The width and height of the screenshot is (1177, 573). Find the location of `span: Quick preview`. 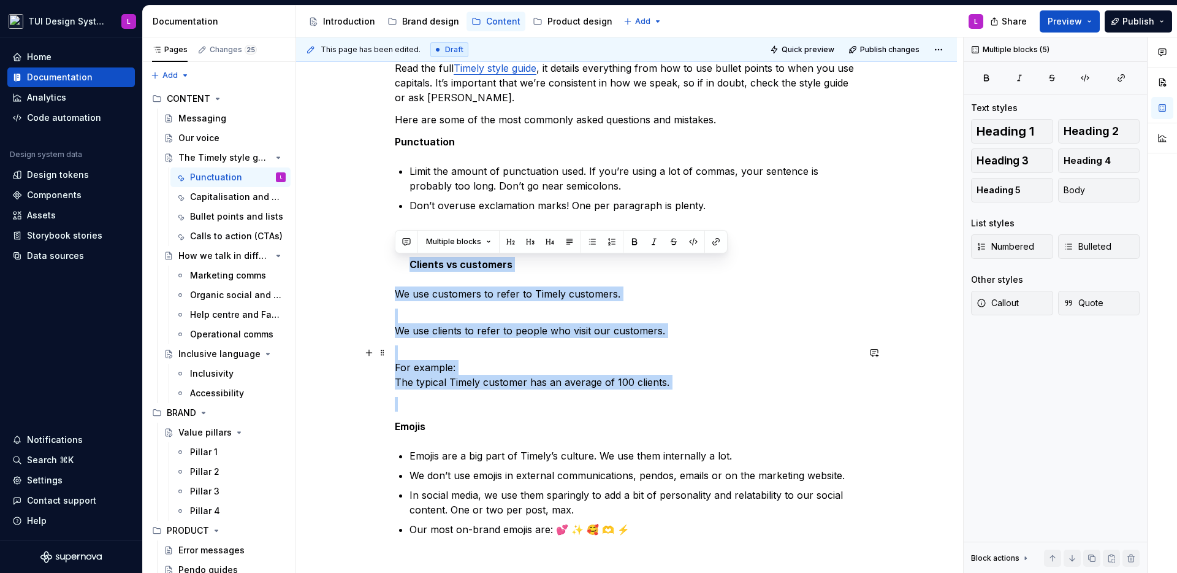

span: Quick preview is located at coordinates (808, 50).